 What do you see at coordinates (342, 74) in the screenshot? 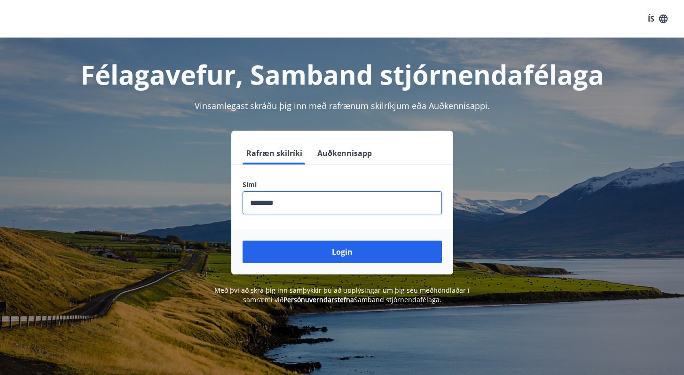
I see `h1: Félagavefur, Samband stjórnendafélaga` at bounding box center [342, 74].